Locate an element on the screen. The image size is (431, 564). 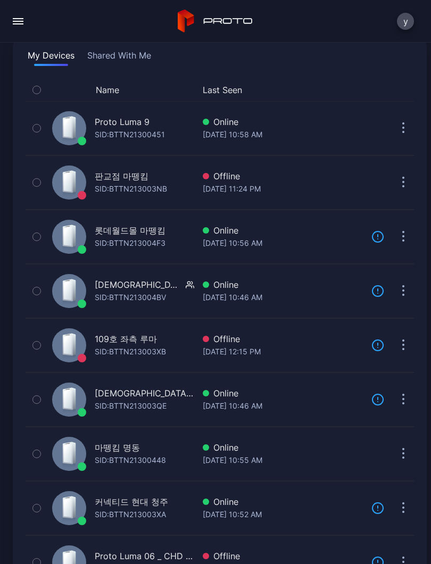
div: 109호 좌측 루마 is located at coordinates (126, 339).